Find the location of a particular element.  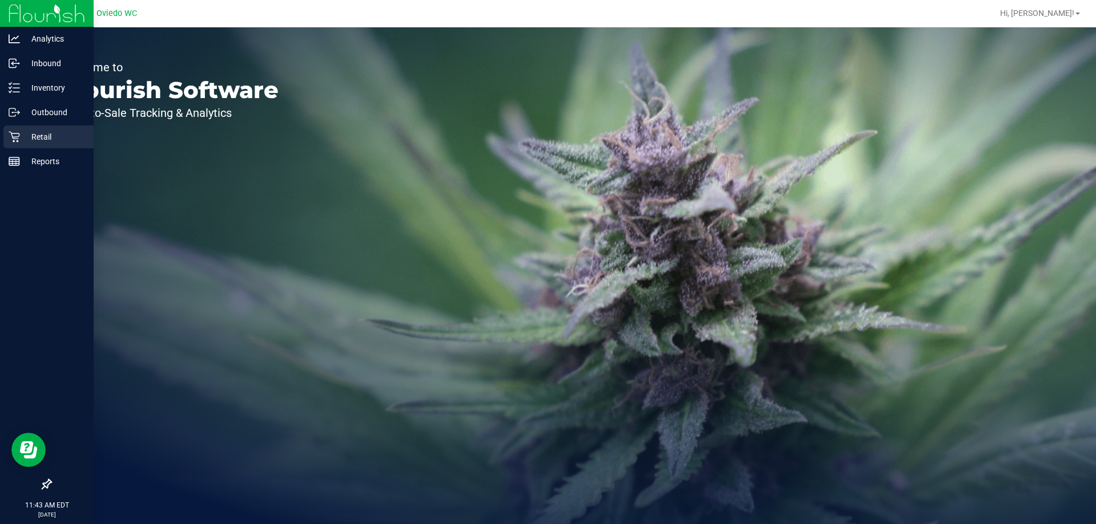

p: Inbound is located at coordinates (54, 63).